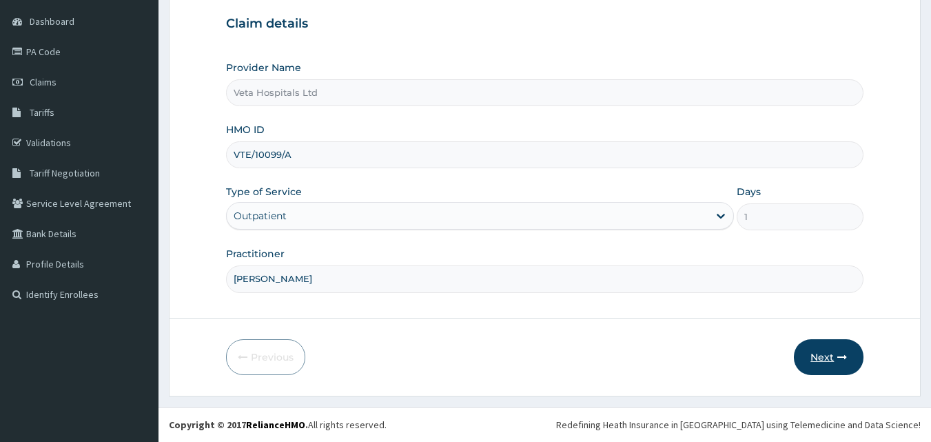  What do you see at coordinates (43, 82) in the screenshot?
I see `span: Claims` at bounding box center [43, 82].